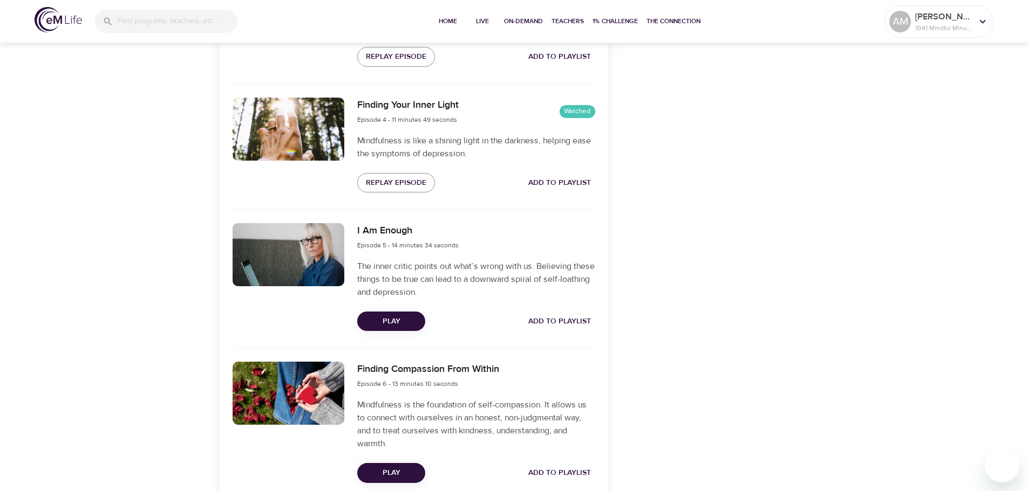  Describe the element at coordinates (482, 21) in the screenshot. I see `span: Live` at that location.